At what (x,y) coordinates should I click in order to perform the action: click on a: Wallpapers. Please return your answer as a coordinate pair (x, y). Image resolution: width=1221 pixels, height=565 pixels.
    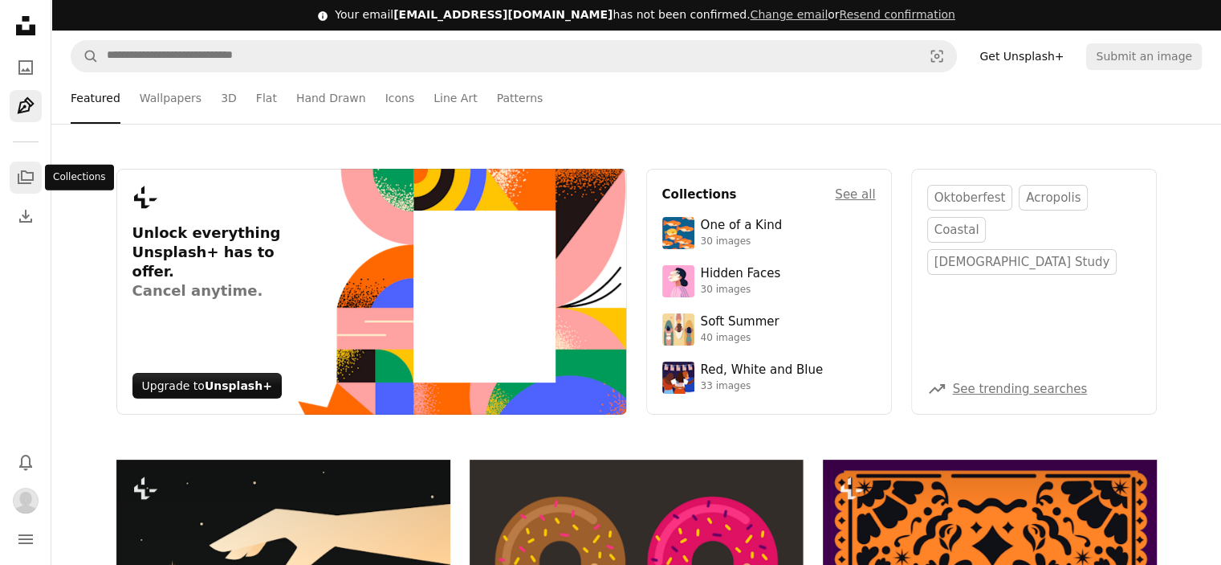
    Looking at the image, I should click on (170, 98).